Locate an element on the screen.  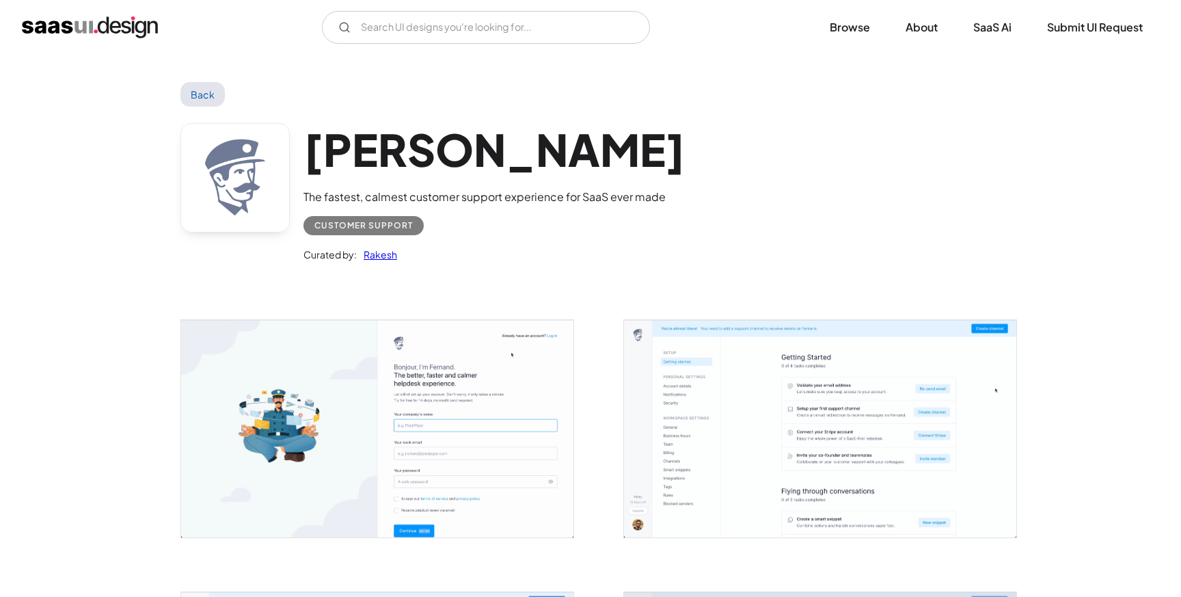
div: The fastest, calmest customer support experience for SaaS ever made is located at coordinates (494, 197).